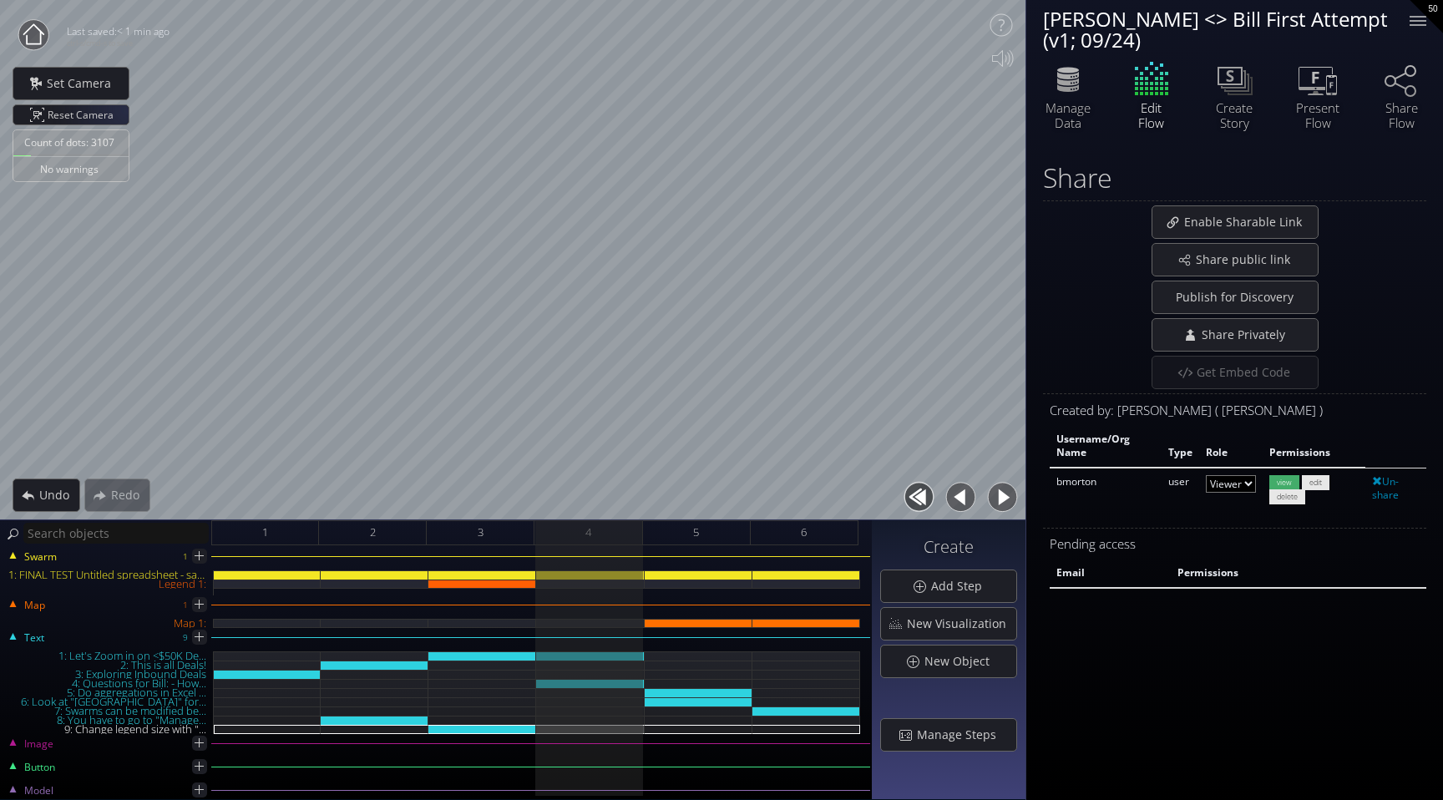 The width and height of the screenshot is (1443, 800). Describe the element at coordinates (185, 637) in the screenshot. I see `div: 9` at that location.